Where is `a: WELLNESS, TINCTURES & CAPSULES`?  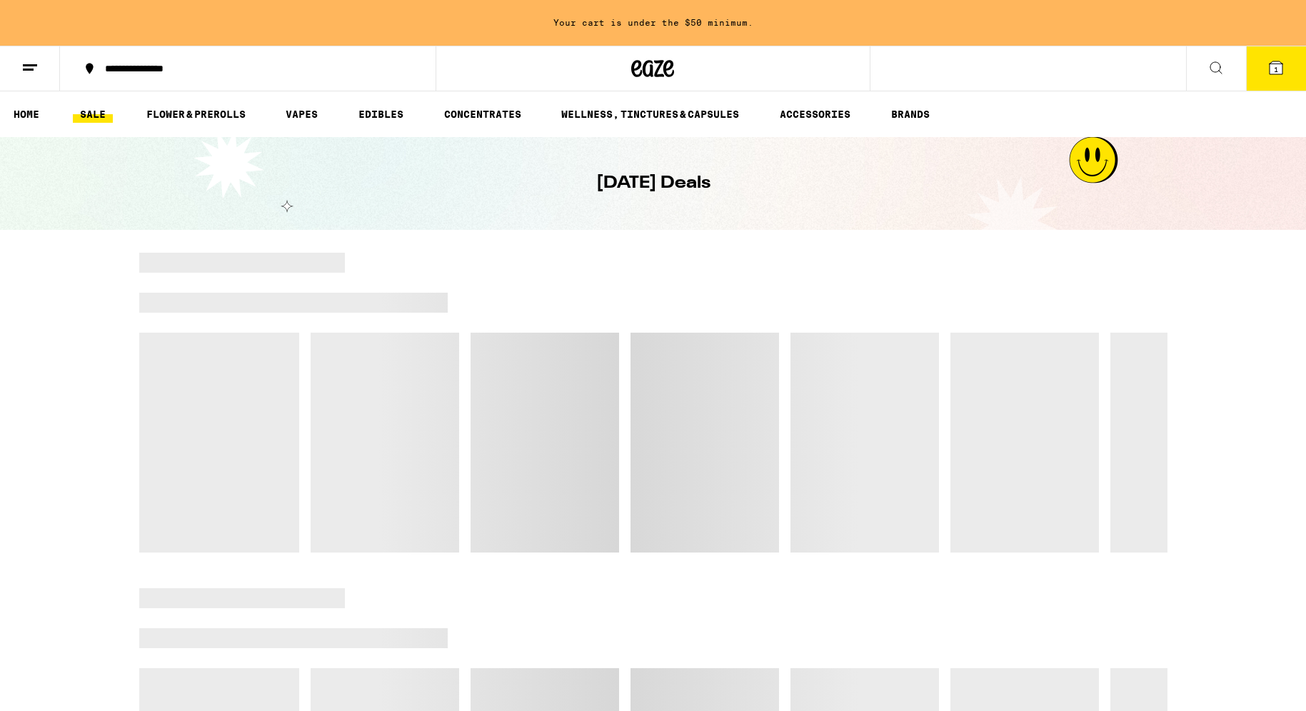
a: WELLNESS, TINCTURES & CAPSULES is located at coordinates (650, 114).